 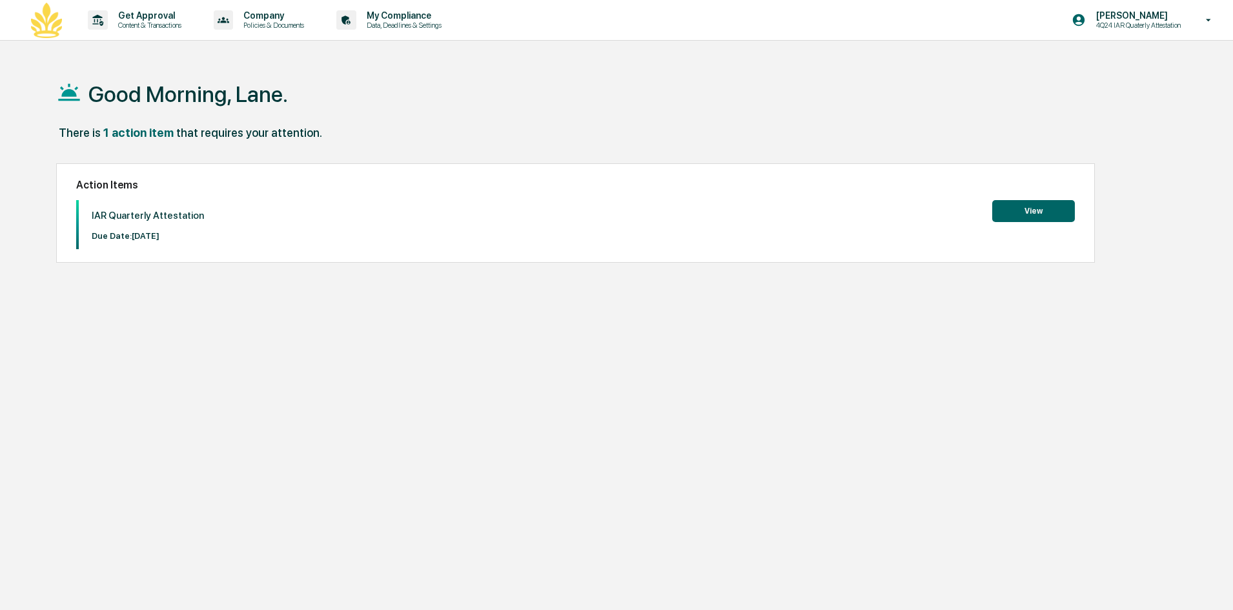 I want to click on p: Content & Transactions, so click(x=148, y=25).